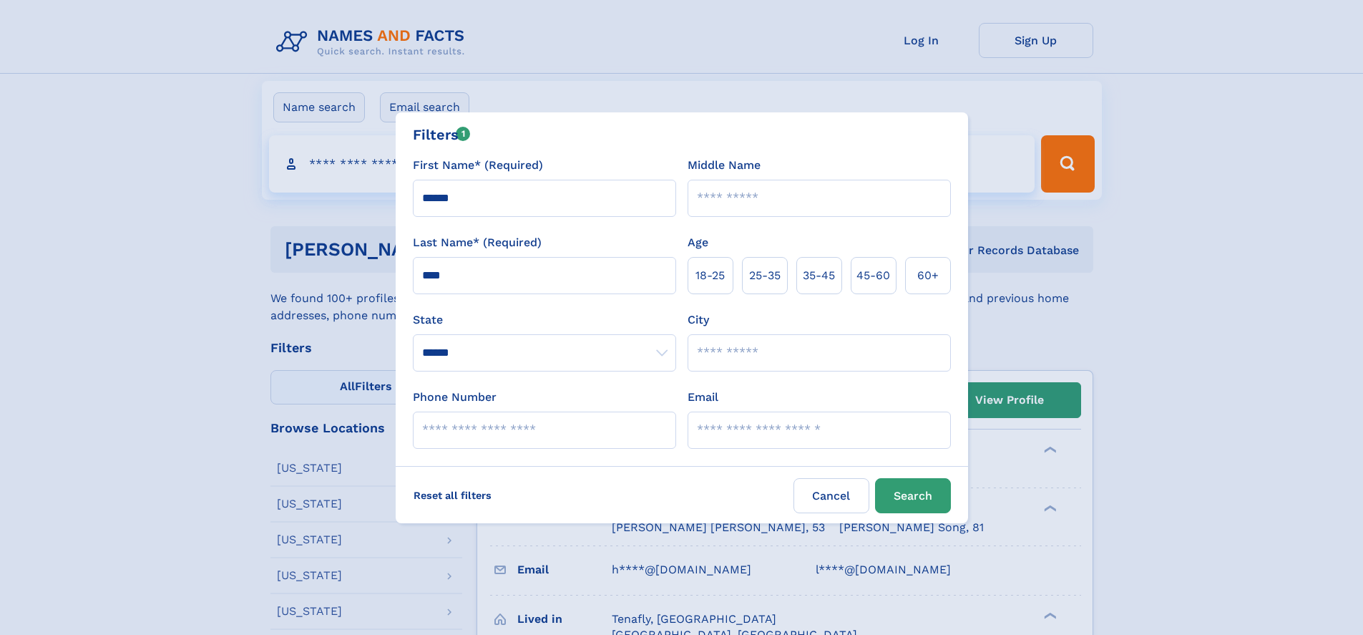 This screenshot has height=635, width=1363. I want to click on label: State, so click(545, 320).